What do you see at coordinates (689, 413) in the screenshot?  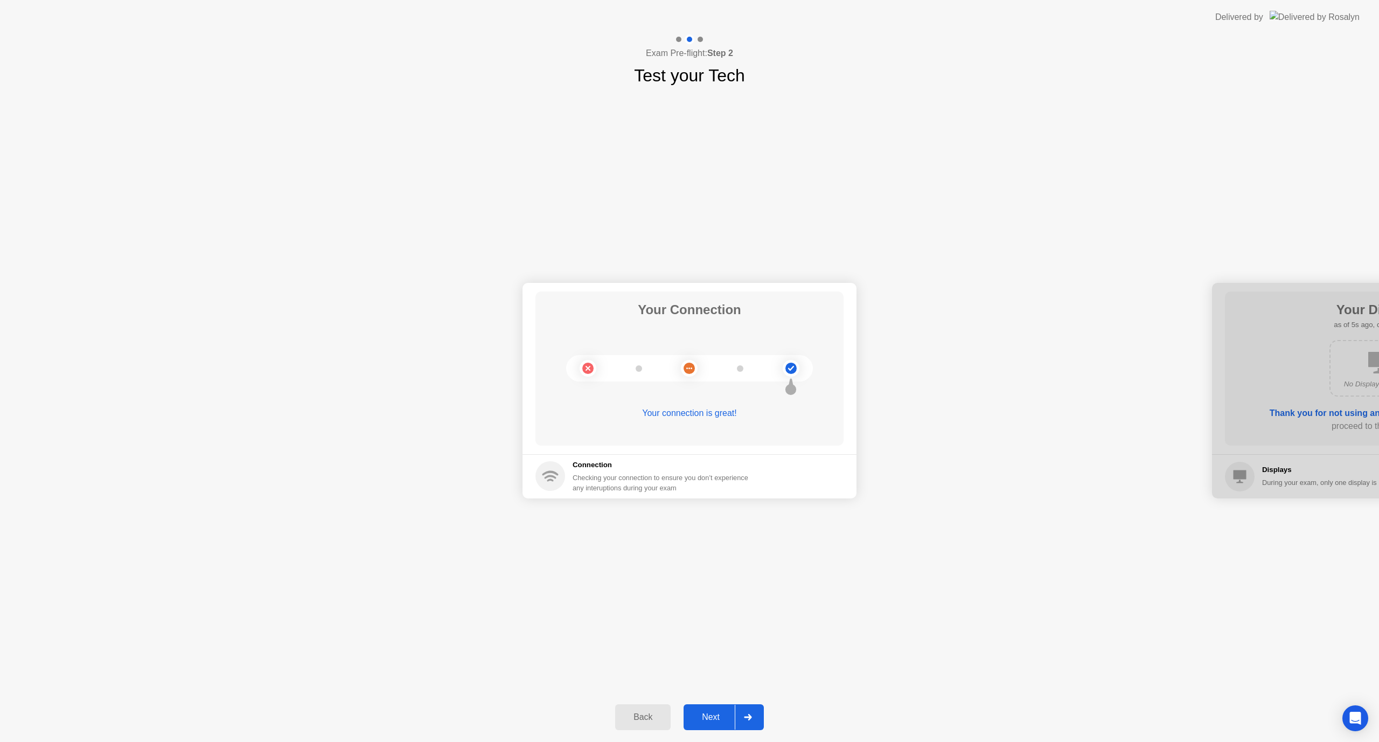 I see `div: Your connection is great!` at bounding box center [689, 413].